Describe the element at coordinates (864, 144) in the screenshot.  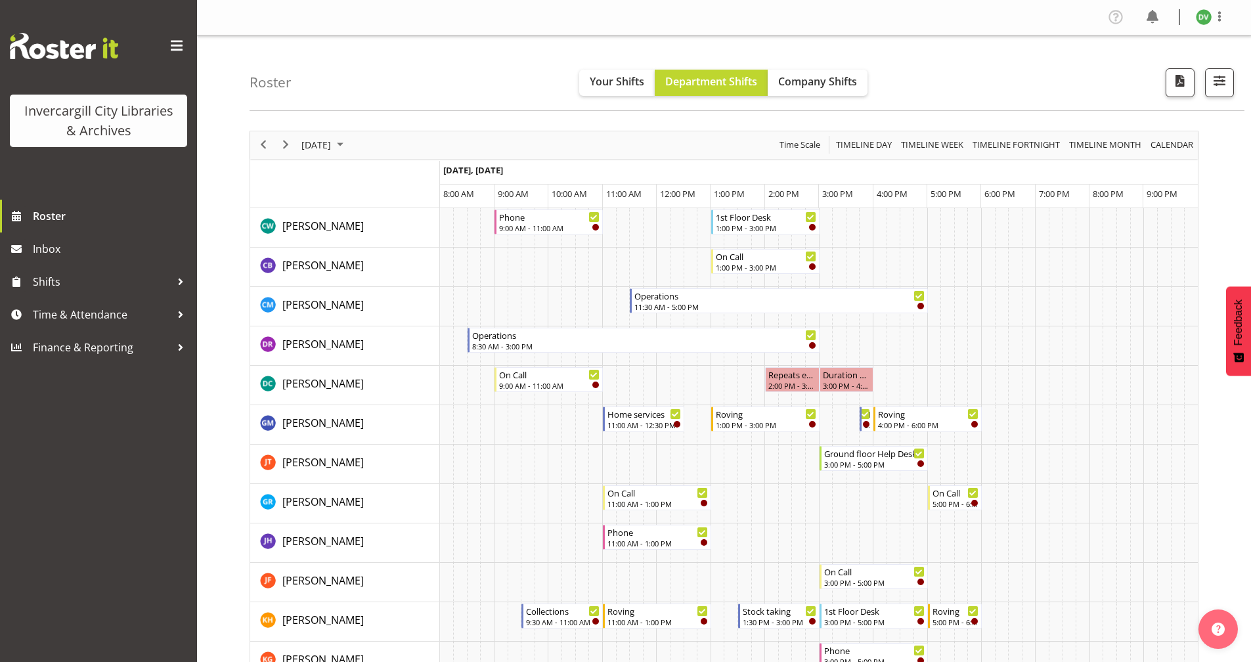
I see `button: Timeline Day` at that location.